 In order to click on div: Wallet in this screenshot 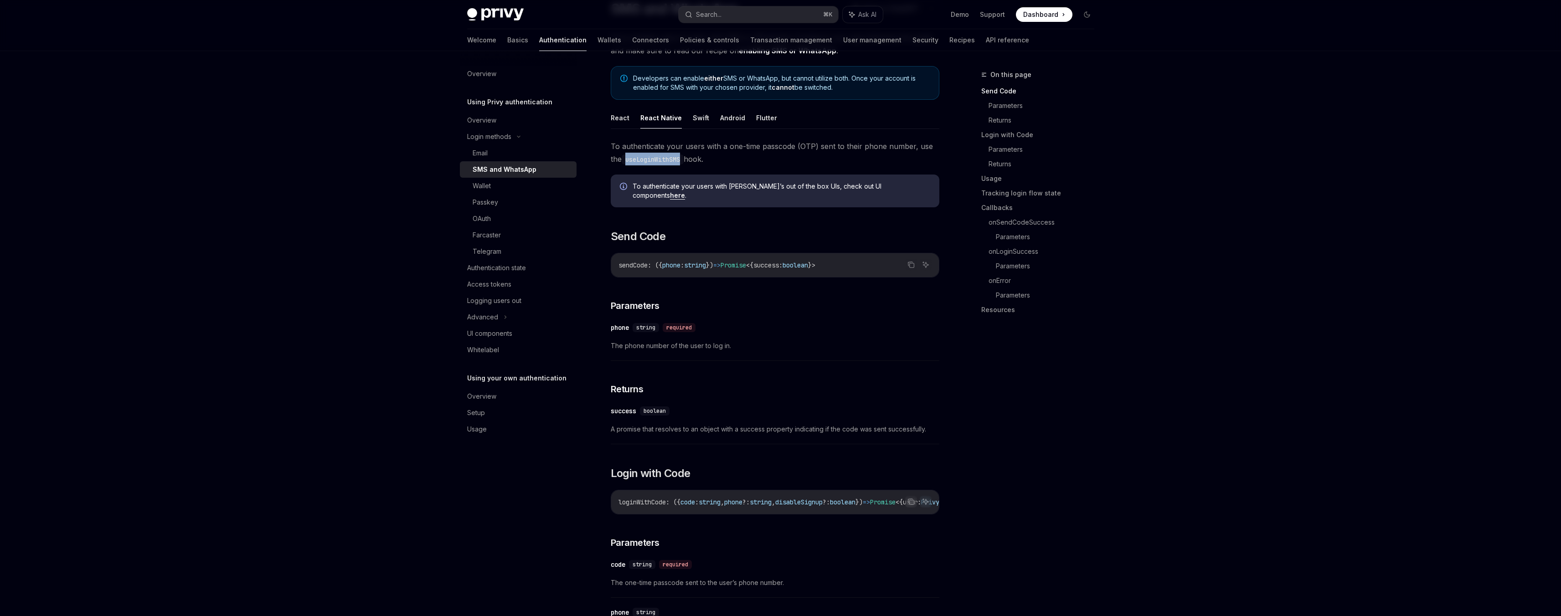, I will do `click(482, 186)`.